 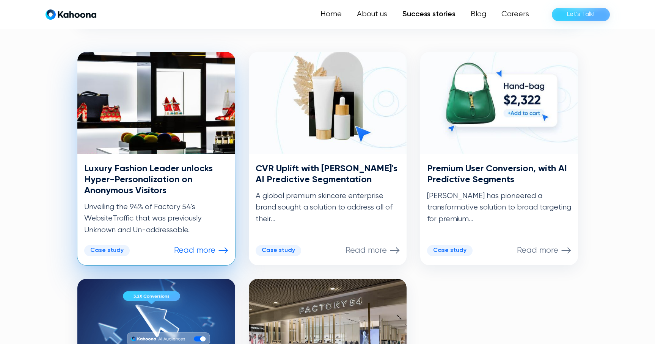 I want to click on a: Home, so click(x=331, y=14).